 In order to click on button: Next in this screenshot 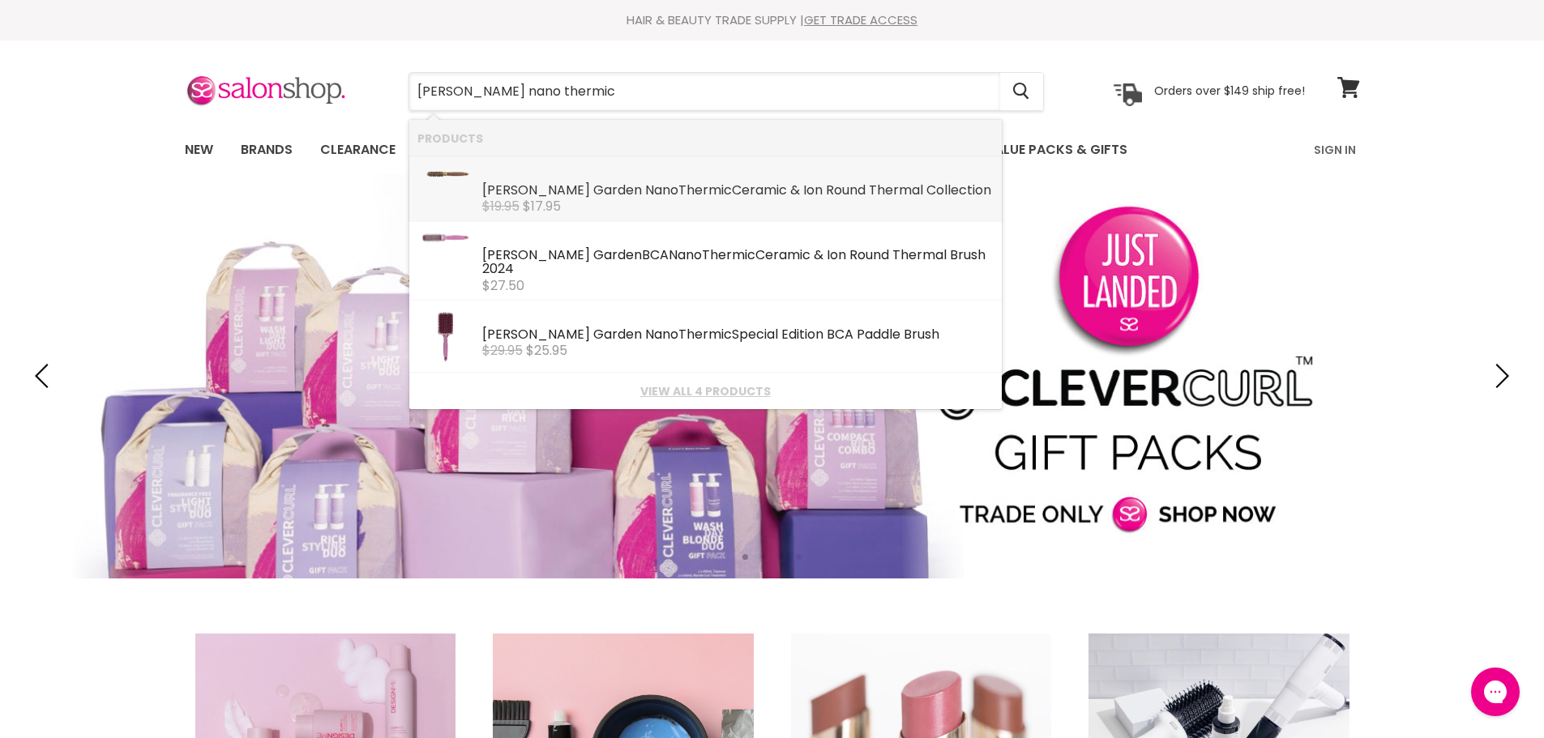, I will do `click(1499, 376)`.